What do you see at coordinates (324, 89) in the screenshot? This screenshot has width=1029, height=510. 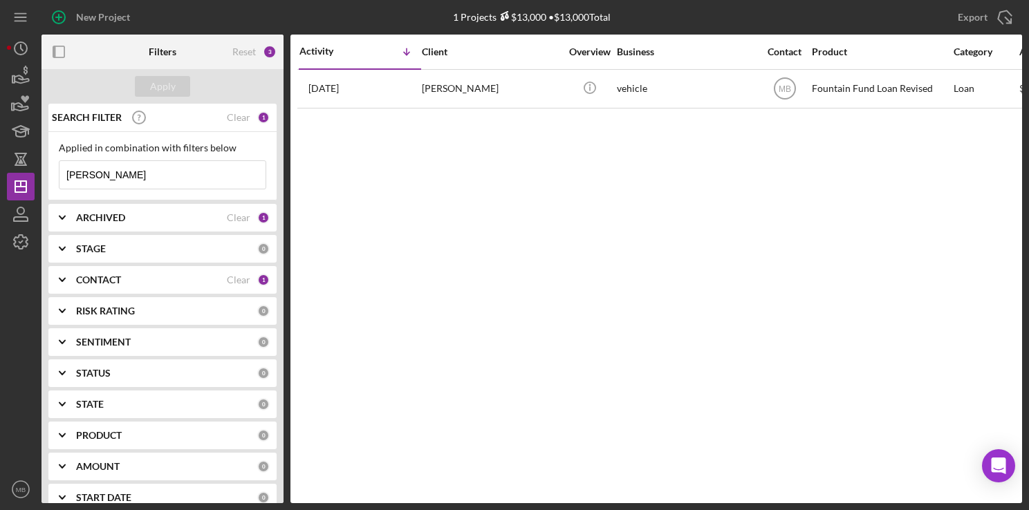 I see `time: 2025-09-09 14:27` at bounding box center [324, 89].